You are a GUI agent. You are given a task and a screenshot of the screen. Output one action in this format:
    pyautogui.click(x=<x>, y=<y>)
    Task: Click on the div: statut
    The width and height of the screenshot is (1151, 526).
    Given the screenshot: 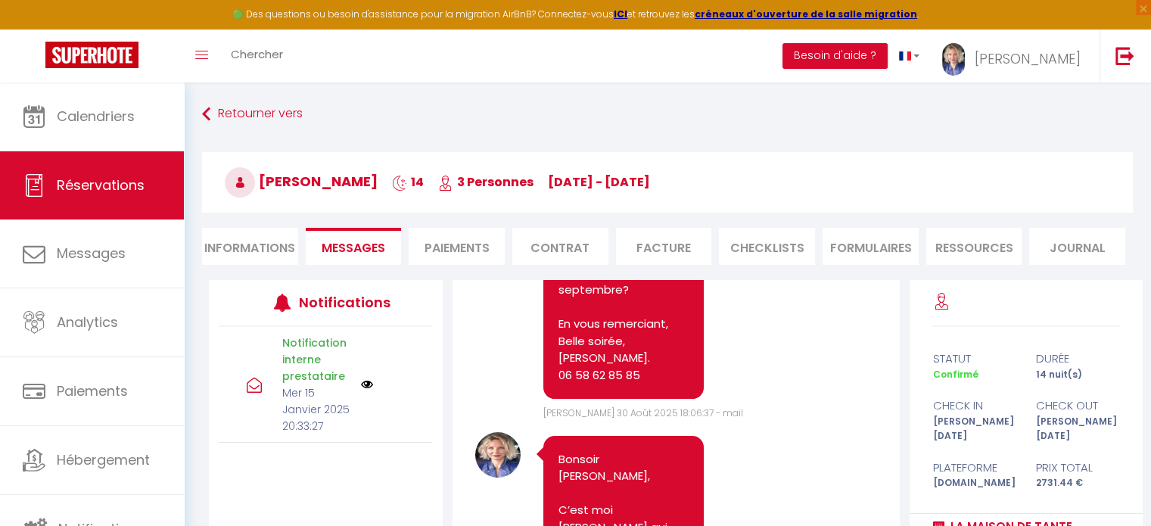 What is the action you would take?
    pyautogui.click(x=974, y=359)
    